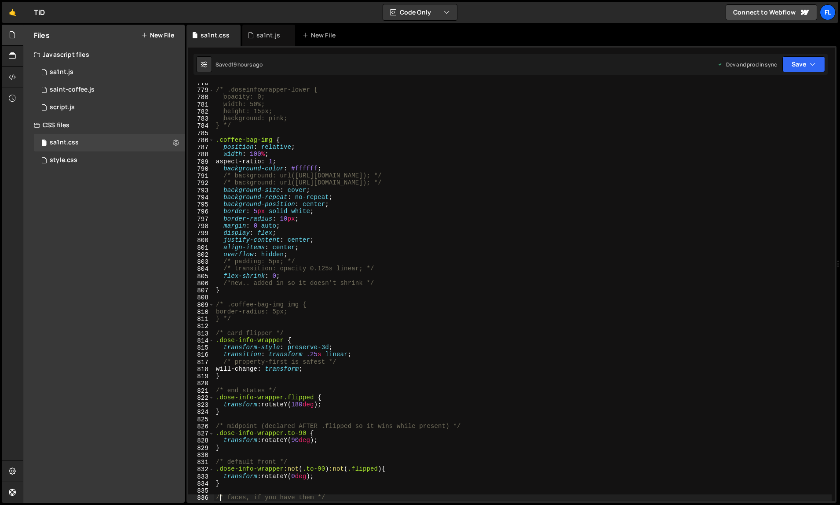 This screenshot has height=505, width=840. I want to click on div: 790, so click(201, 169).